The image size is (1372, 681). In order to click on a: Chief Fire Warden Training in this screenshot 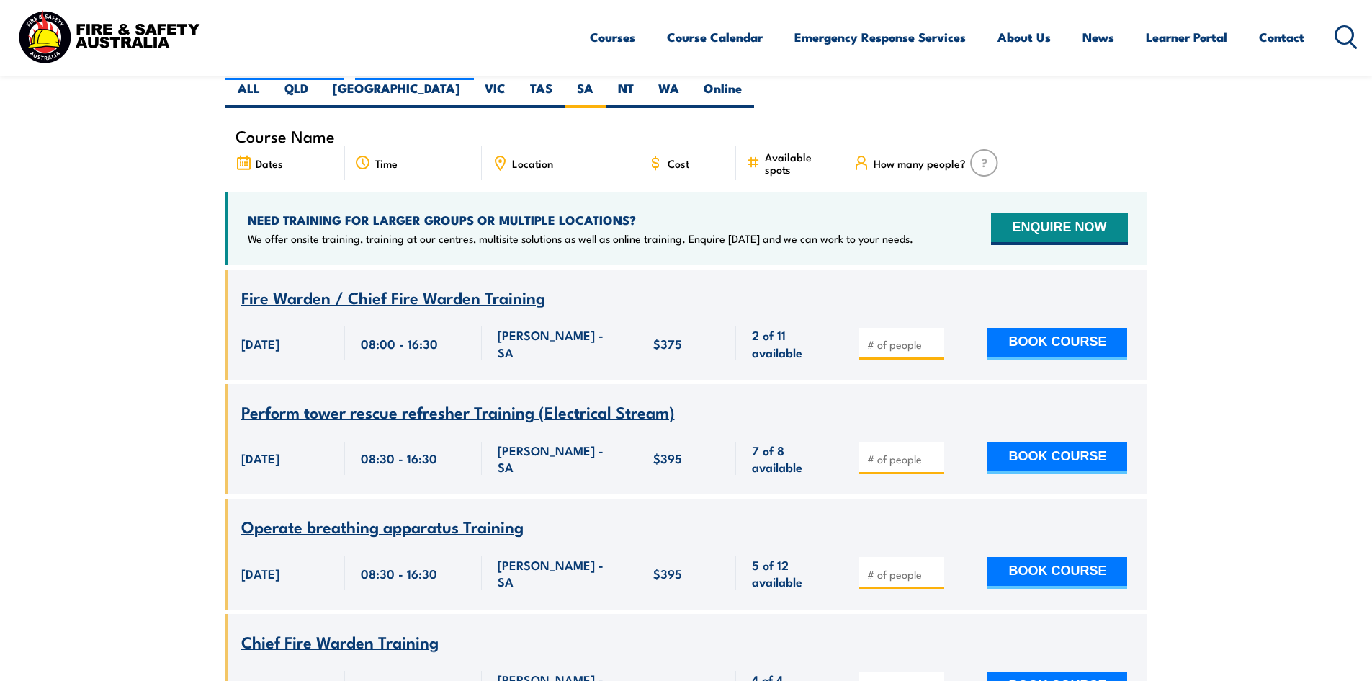, I will do `click(340, 642)`.